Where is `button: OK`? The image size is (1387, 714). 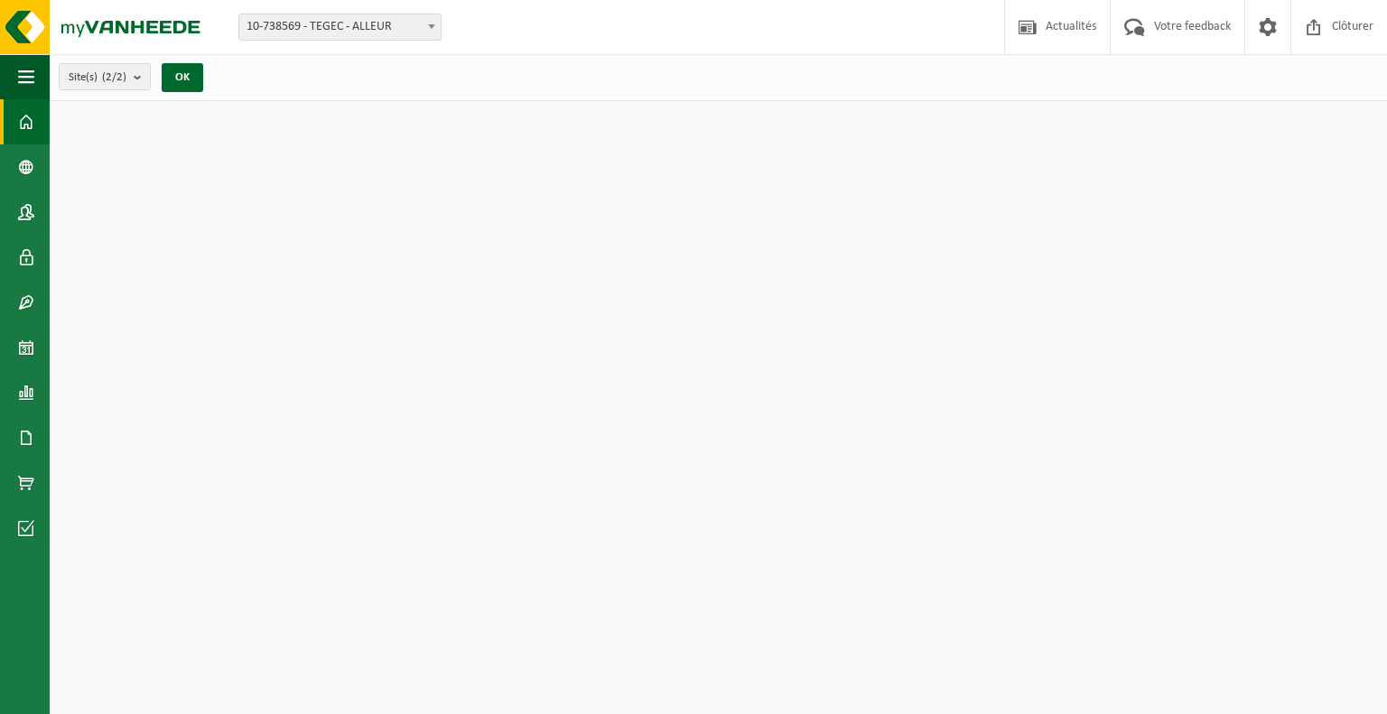 button: OK is located at coordinates (182, 78).